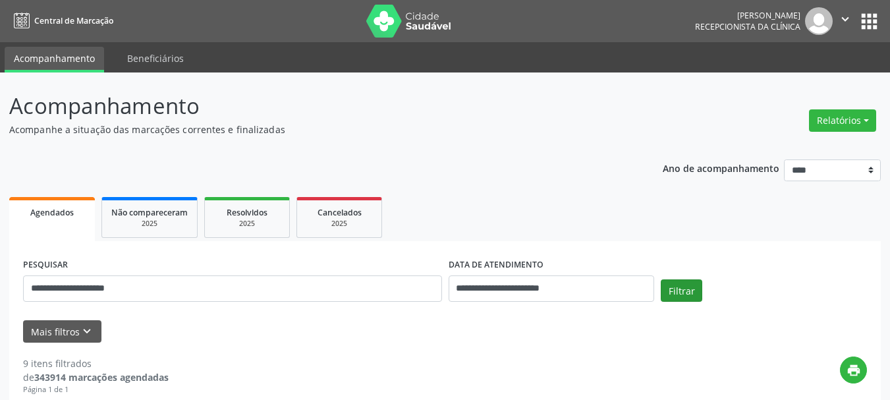  I want to click on span: Agendados, so click(52, 212).